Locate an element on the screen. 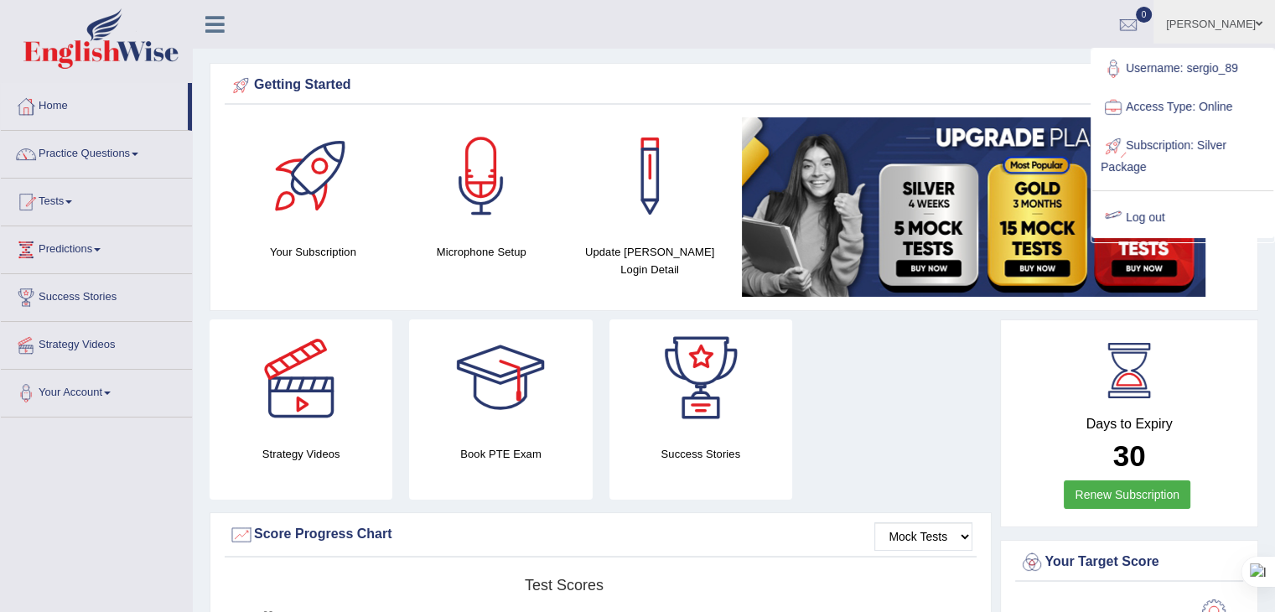 The width and height of the screenshot is (1275, 612). a: Username: sergio_89 is located at coordinates (1183, 69).